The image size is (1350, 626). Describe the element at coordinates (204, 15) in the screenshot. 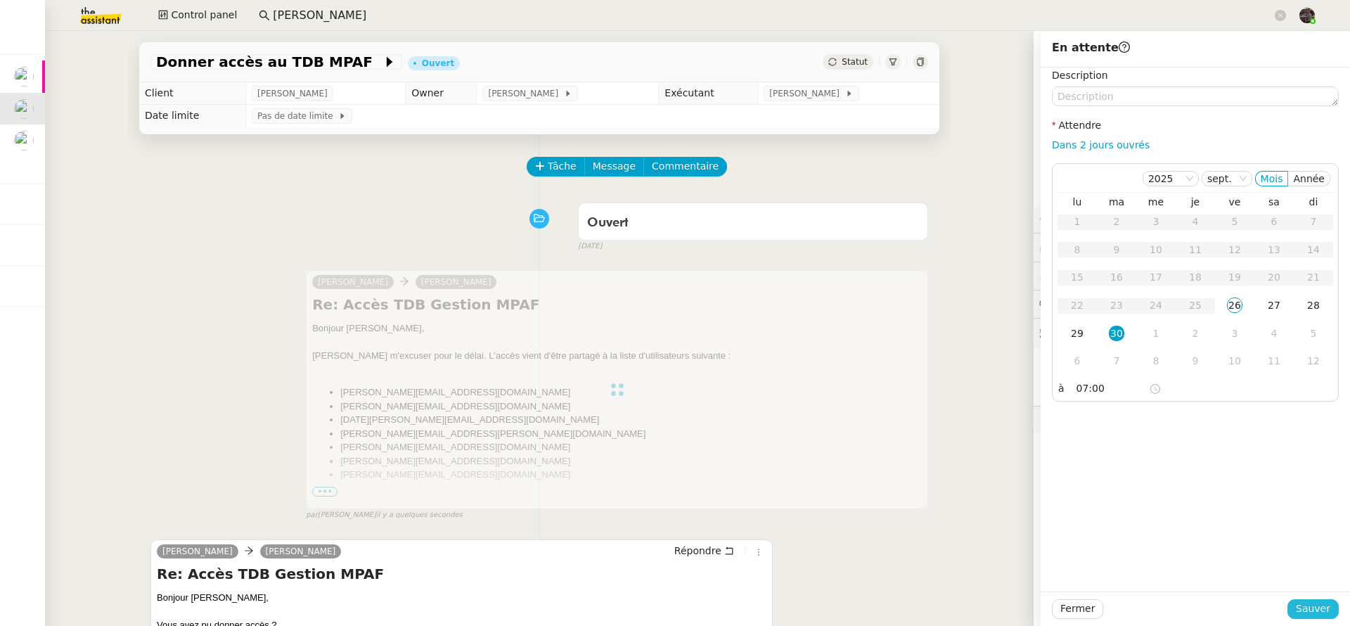

I see `span: Control panel` at that location.